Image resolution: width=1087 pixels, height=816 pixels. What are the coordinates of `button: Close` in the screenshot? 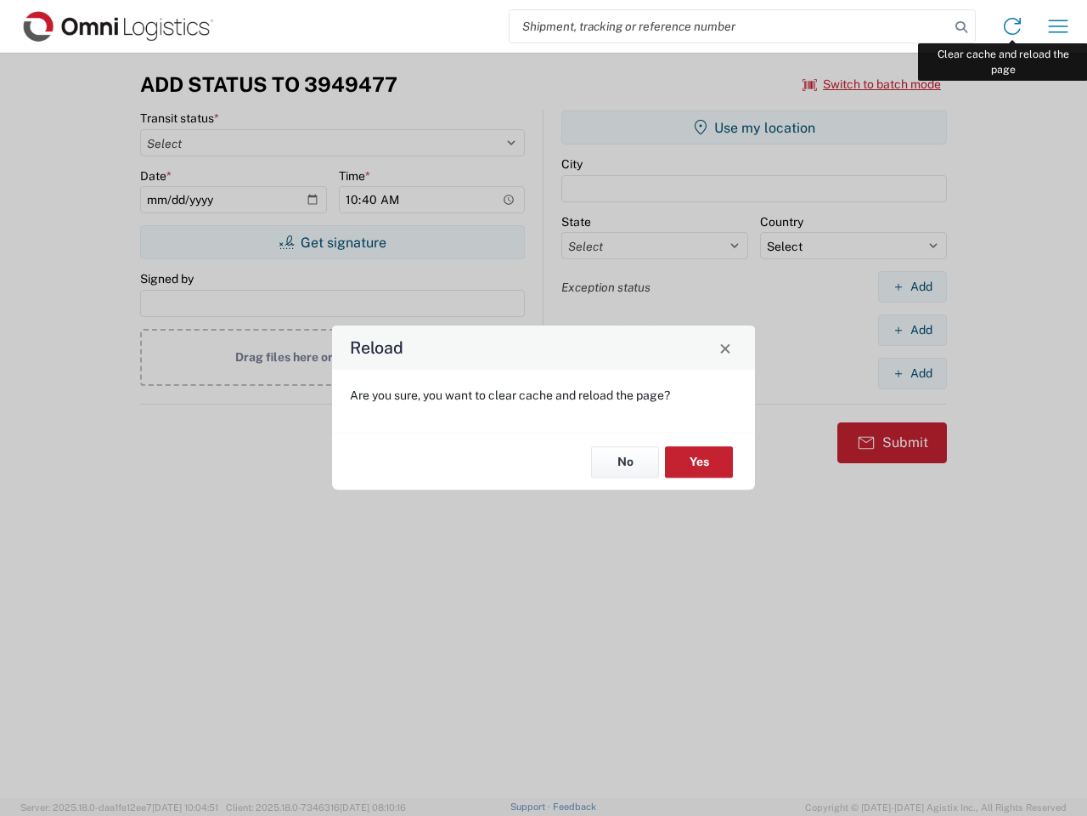 It's located at (725, 347).